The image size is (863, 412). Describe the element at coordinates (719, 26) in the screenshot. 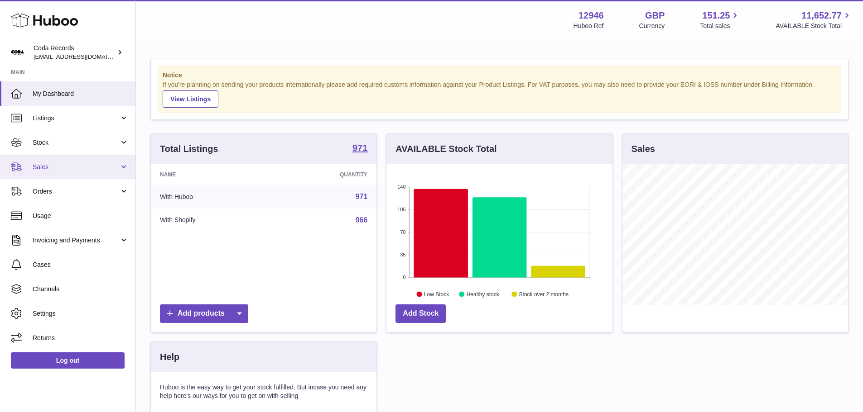

I see `span: Total sales` at that location.